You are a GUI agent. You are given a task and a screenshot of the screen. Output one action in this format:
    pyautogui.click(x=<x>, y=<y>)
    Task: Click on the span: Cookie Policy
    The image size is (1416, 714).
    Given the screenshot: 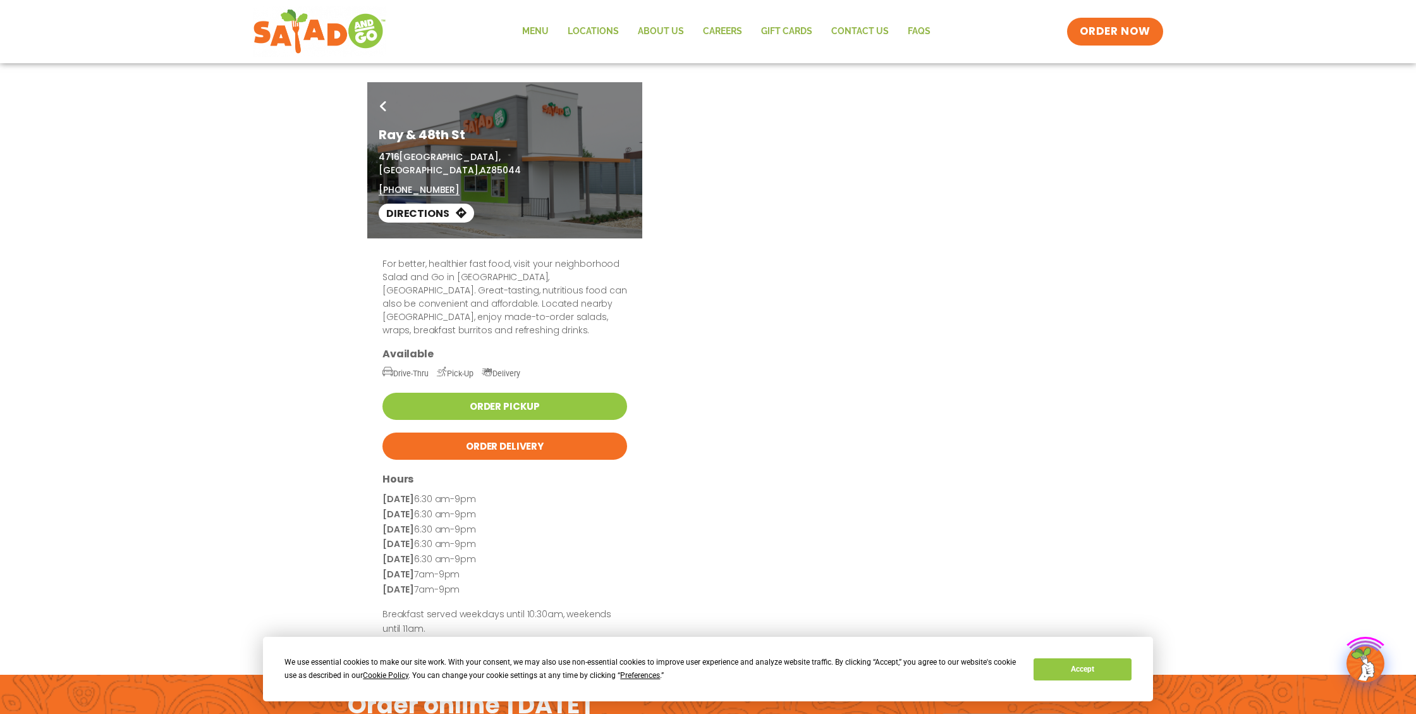 What is the action you would take?
    pyautogui.click(x=386, y=675)
    